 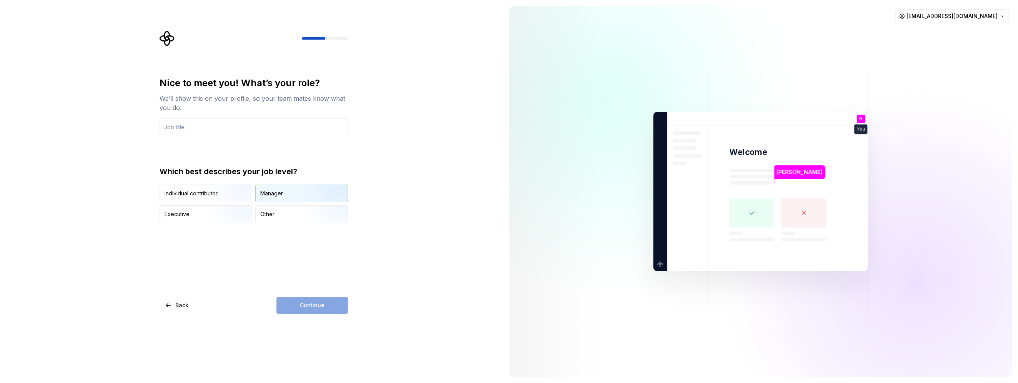 I want to click on svg: Supernova Logo, so click(x=167, y=38).